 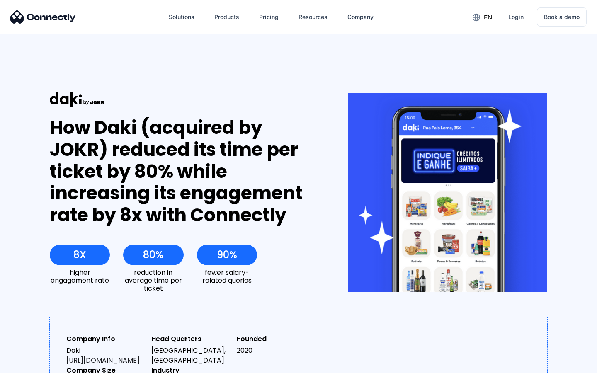 What do you see at coordinates (80, 255) in the screenshot?
I see `div: 8X` at bounding box center [80, 255].